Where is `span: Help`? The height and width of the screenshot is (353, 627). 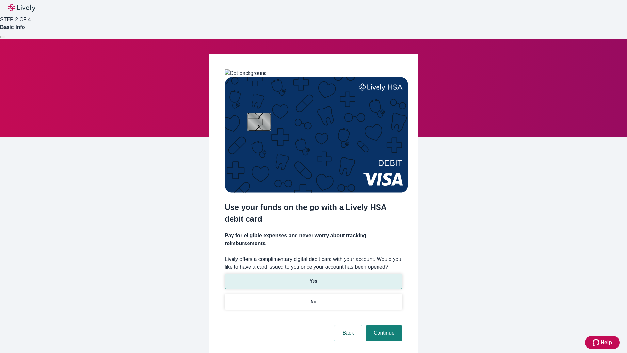 span: Help is located at coordinates (606, 342).